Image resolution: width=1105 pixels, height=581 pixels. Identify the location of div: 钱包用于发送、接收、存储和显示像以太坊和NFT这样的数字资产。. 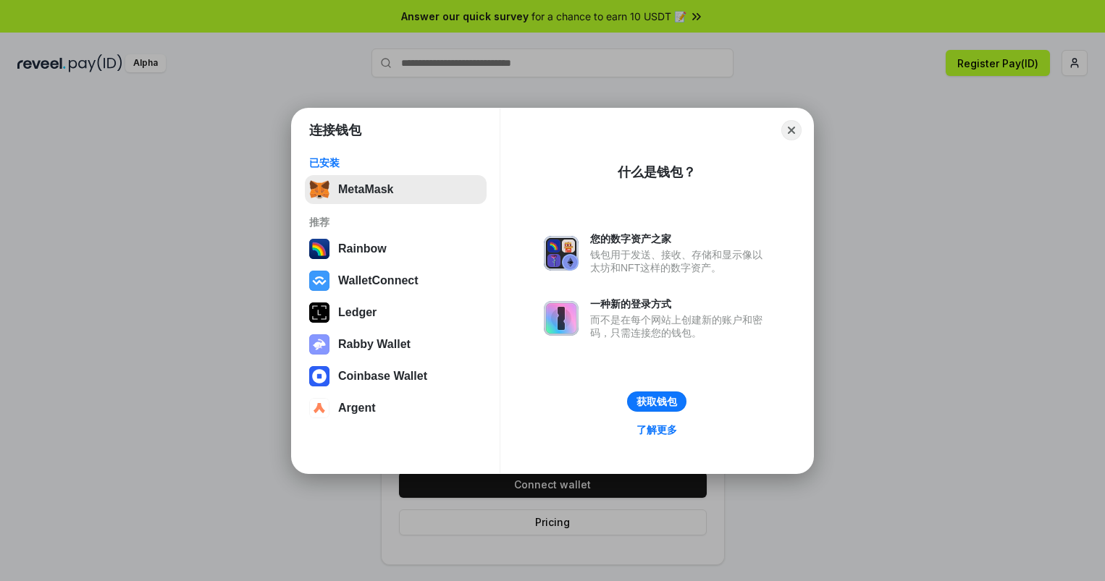
(680, 261).